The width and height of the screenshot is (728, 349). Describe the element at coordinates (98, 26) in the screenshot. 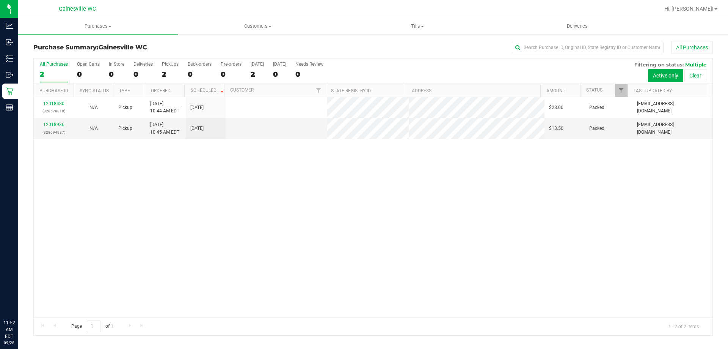

I see `a: Purchases` at that location.